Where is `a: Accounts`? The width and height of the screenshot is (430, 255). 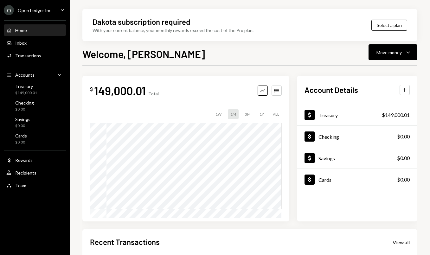 a: Accounts is located at coordinates (35, 75).